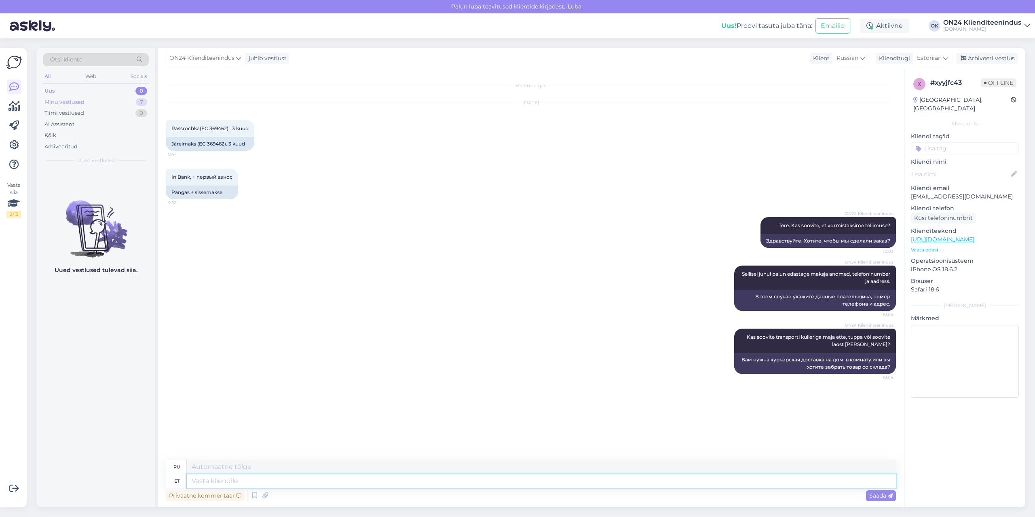 This screenshot has width=1035, height=517. I want to click on div: Web, so click(91, 76).